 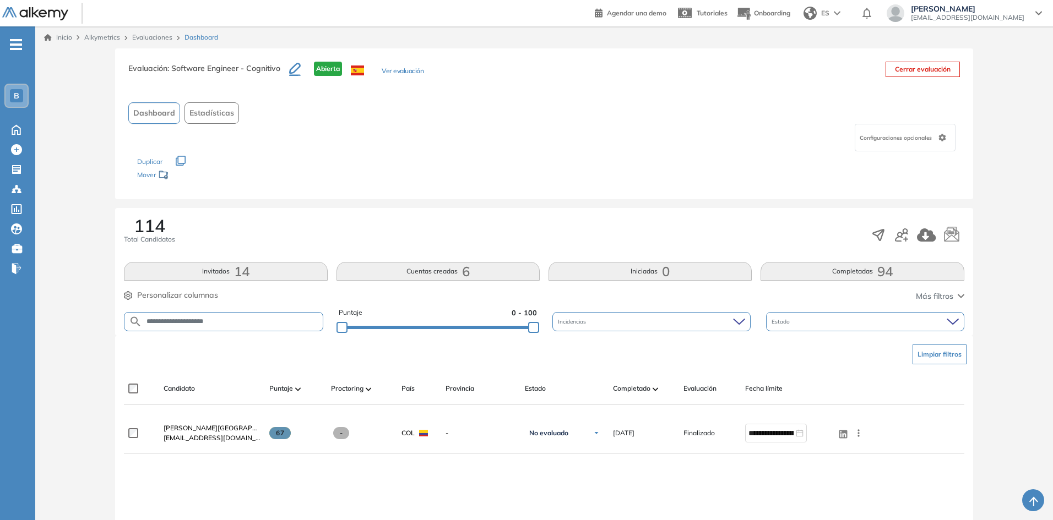 What do you see at coordinates (764, 389) in the screenshot?
I see `span: Fecha límite` at bounding box center [764, 389].